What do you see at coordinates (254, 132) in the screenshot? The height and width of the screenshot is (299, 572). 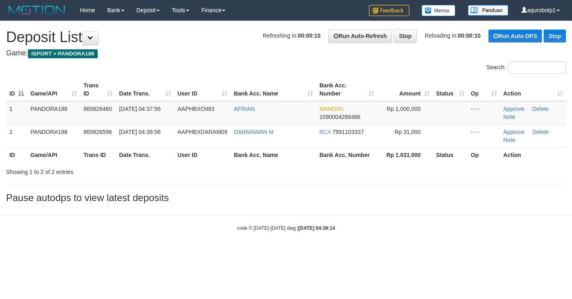 I see `a: DARMAWAN M` at bounding box center [254, 132].